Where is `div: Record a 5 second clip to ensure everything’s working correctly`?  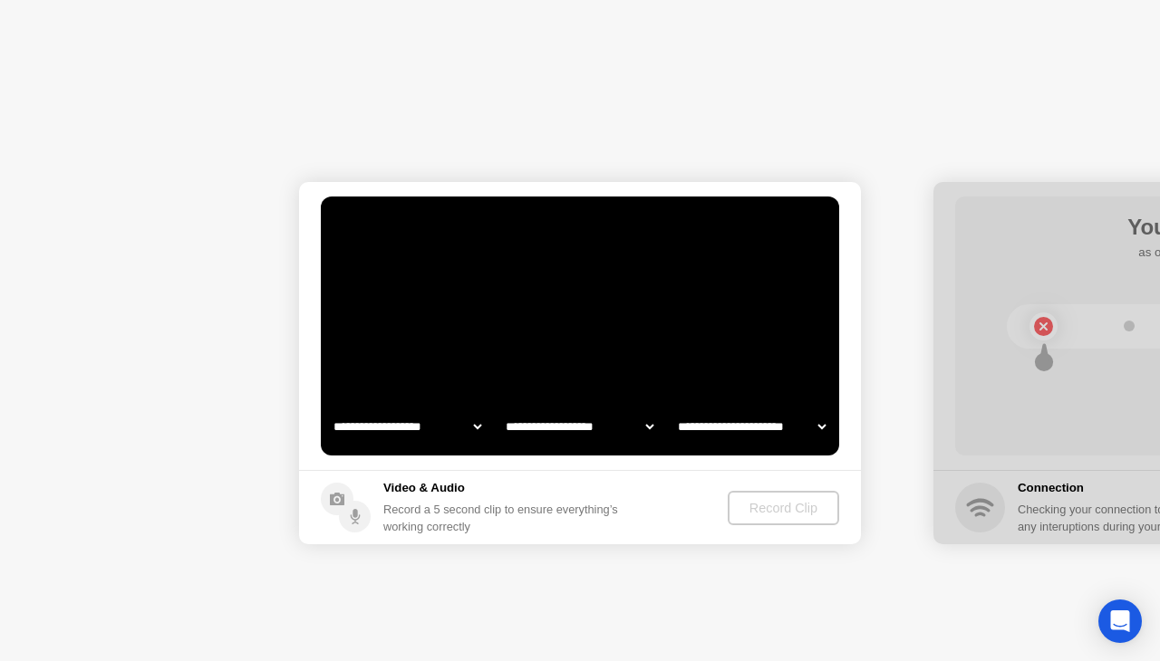 div: Record a 5 second clip to ensure everything’s working correctly is located at coordinates (504, 518).